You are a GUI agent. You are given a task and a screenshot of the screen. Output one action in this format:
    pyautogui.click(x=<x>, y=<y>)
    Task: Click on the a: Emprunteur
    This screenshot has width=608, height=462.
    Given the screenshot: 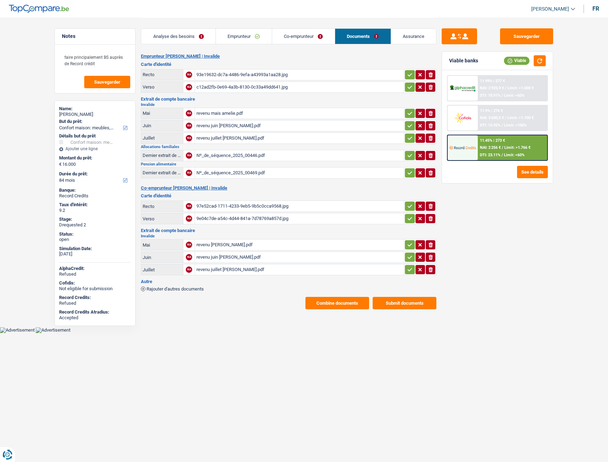 What is the action you would take?
    pyautogui.click(x=244, y=36)
    